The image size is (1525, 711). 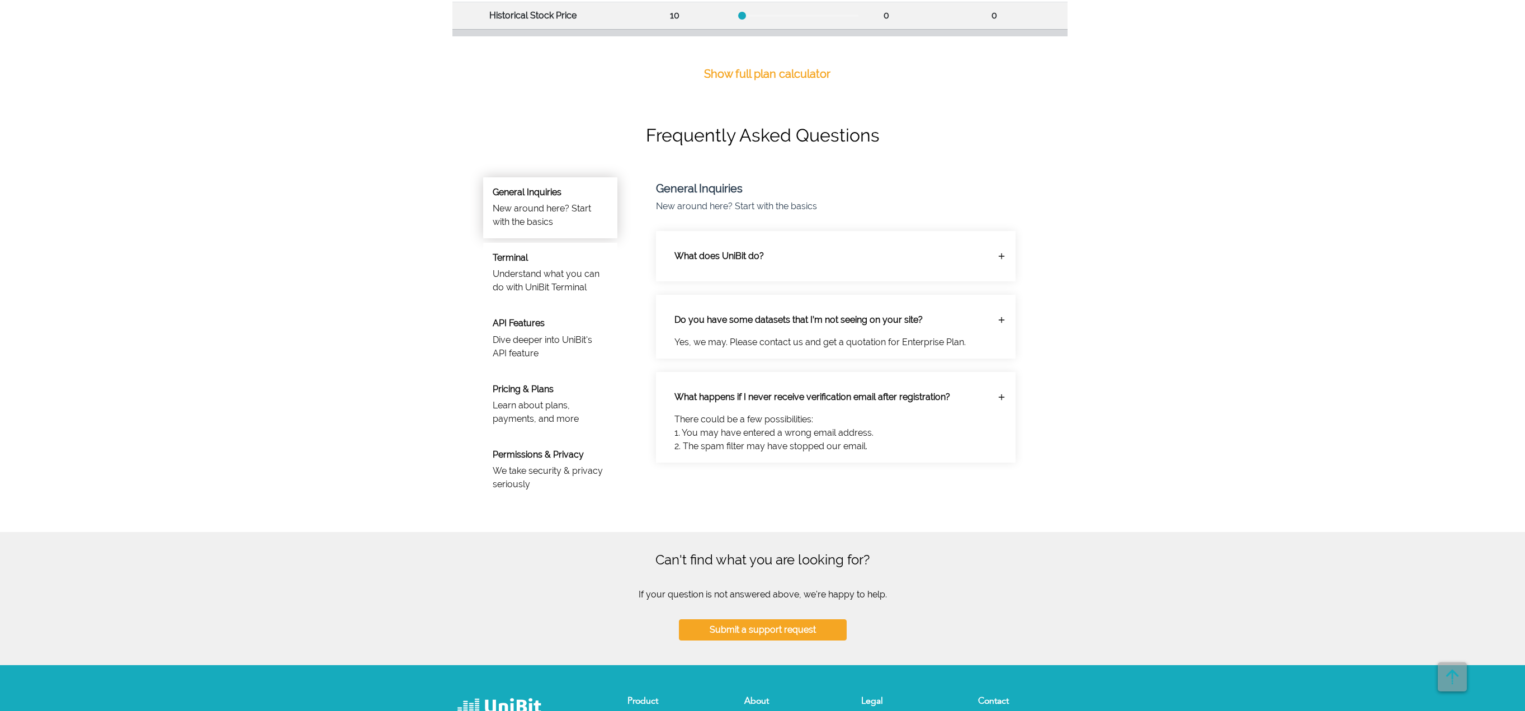 I want to click on p: What does UniBit do?, so click(x=827, y=256).